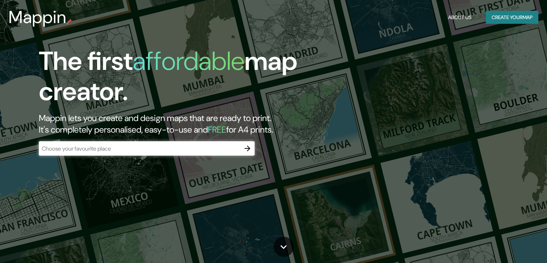 The image size is (547, 263). Describe the element at coordinates (37, 17) in the screenshot. I see `h3: Mappin` at that location.